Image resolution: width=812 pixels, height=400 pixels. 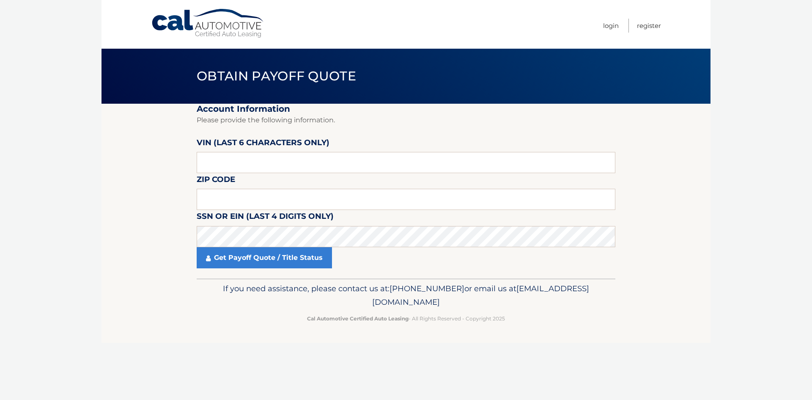 What do you see at coordinates (406, 318) in the screenshot?
I see `p: - All Rights Reserved - Copyright 2025` at bounding box center [406, 318].